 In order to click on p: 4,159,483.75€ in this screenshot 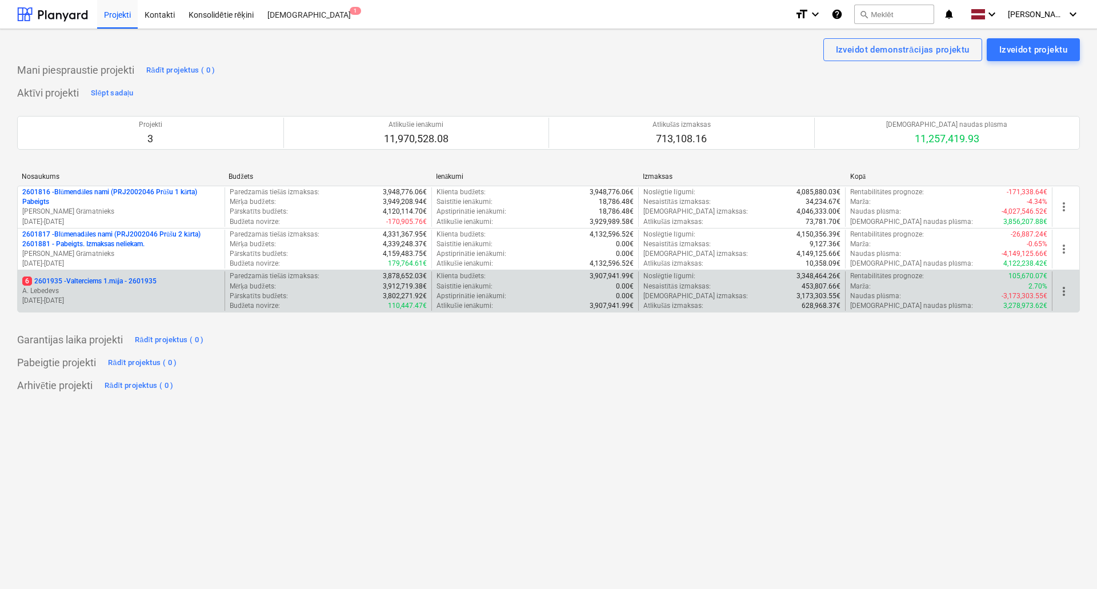, I will do `click(405, 254)`.